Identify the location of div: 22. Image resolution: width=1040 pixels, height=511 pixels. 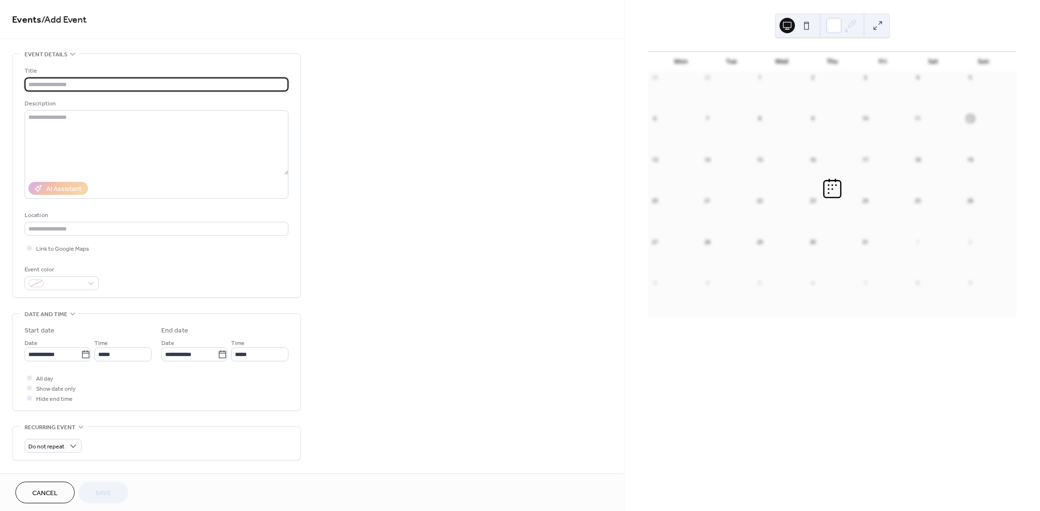
(759, 201).